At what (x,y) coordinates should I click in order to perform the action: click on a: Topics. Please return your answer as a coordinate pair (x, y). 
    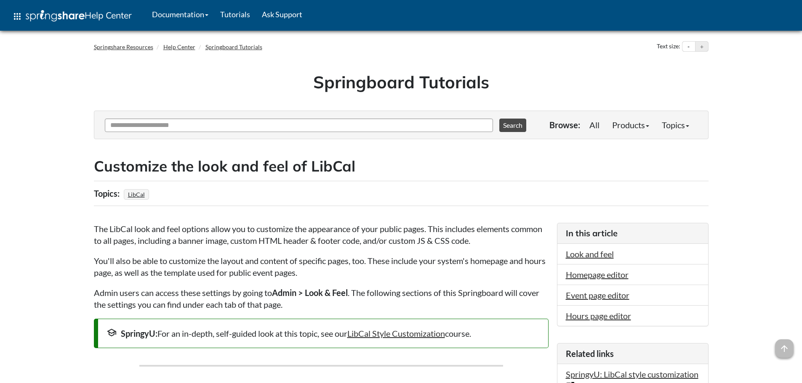
    Looking at the image, I should click on (675, 125).